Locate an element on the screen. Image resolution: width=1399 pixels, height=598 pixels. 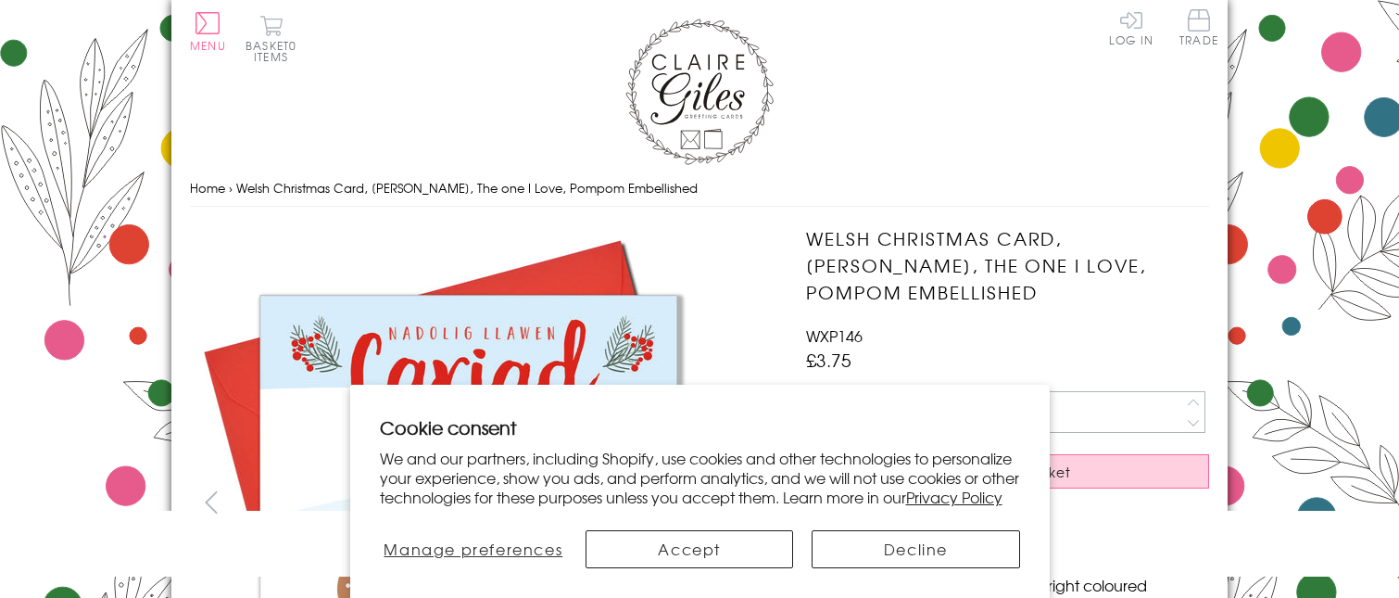
span: £3.75 is located at coordinates (828, 359).